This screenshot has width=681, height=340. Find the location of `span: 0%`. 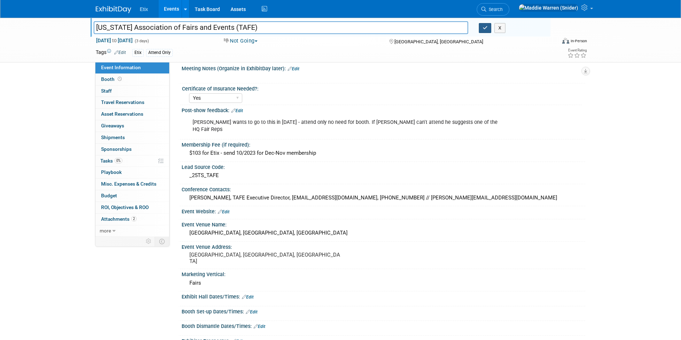

span: 0% is located at coordinates (118, 160).